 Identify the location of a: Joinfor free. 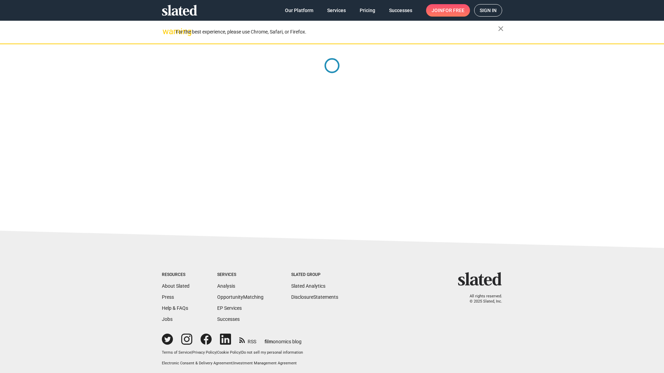
(448, 10).